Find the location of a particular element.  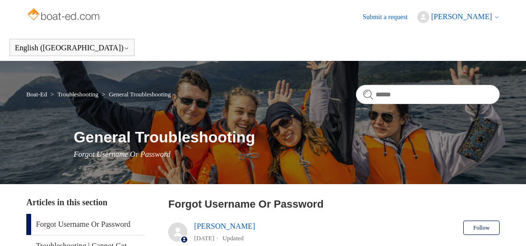

a: General Troubleshooting is located at coordinates (140, 94).